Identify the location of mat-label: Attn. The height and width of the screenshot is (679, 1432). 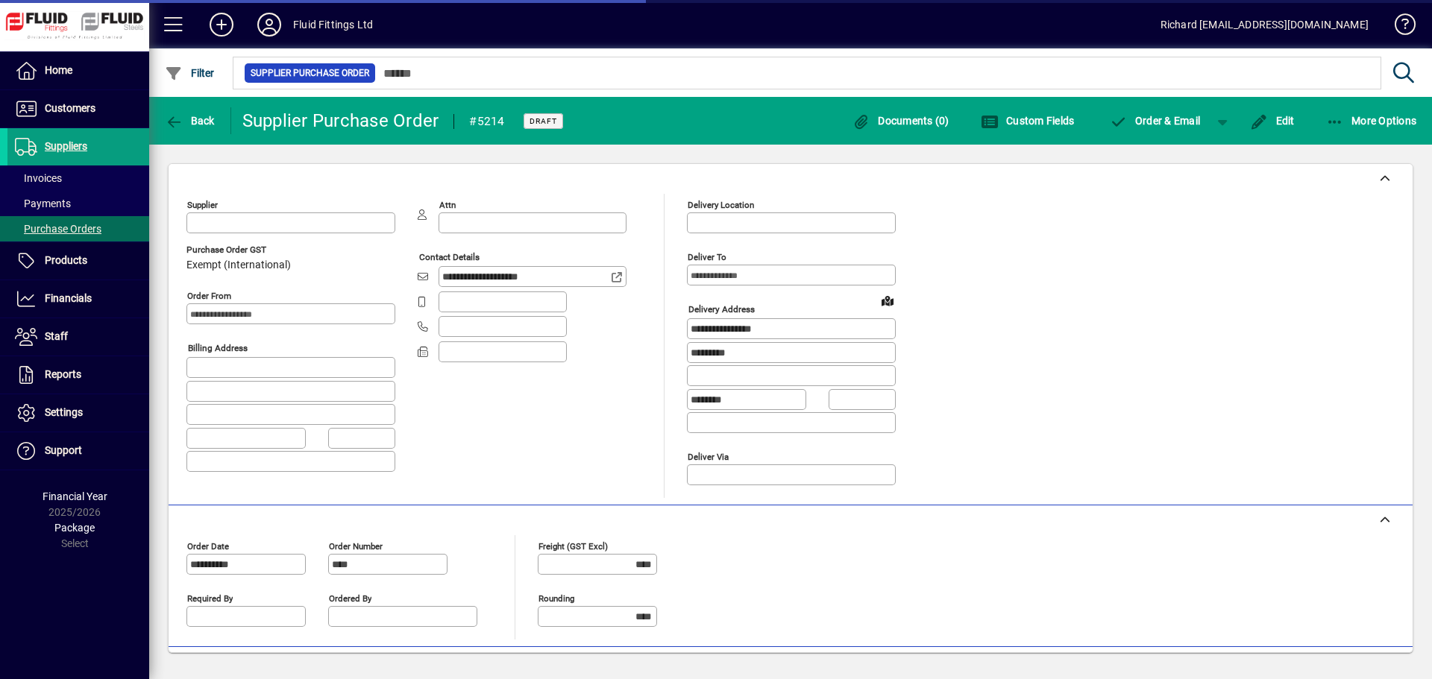
(447, 205).